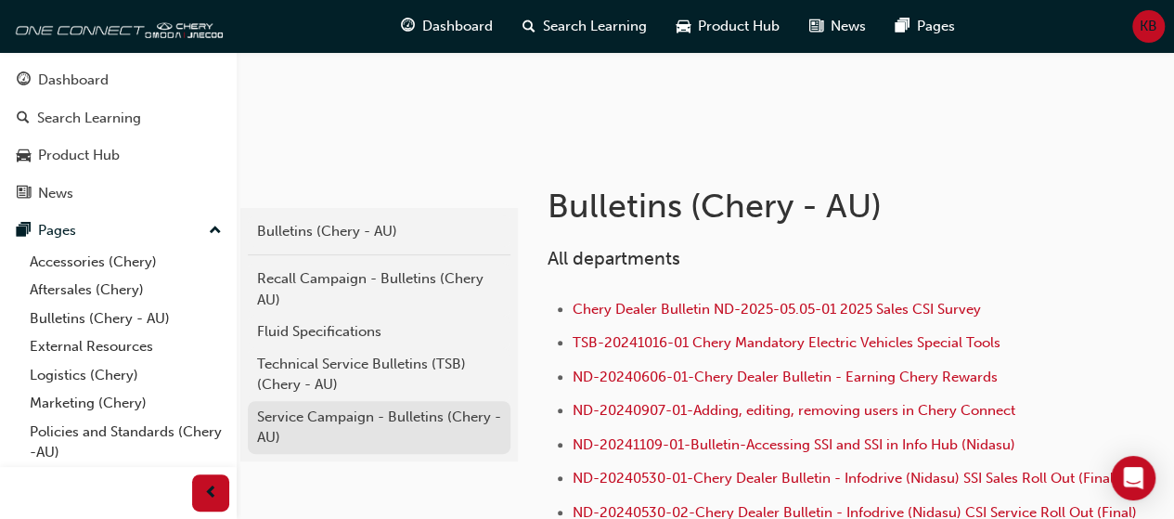  Describe the element at coordinates (936, 26) in the screenshot. I see `span: Pages` at that location.